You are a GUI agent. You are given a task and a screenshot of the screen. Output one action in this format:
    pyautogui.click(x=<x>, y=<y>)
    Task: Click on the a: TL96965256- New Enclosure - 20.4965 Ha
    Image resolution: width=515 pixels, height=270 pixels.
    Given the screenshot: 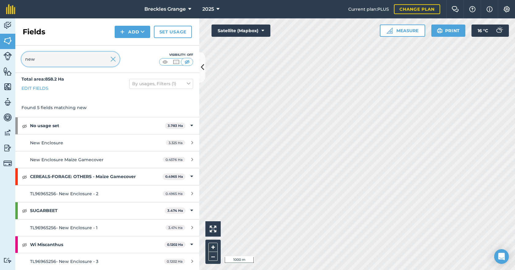 What is the action you would take?
    pyautogui.click(x=107, y=194)
    